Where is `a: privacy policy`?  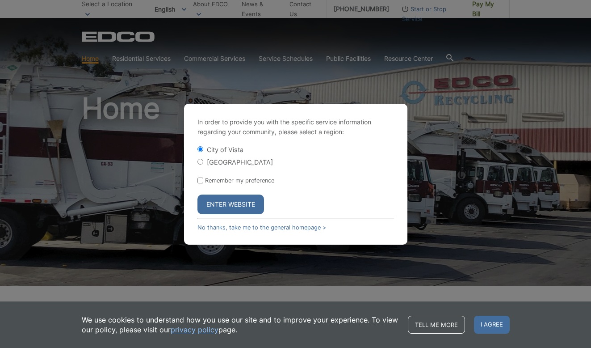
a: privacy policy is located at coordinates (194, 329).